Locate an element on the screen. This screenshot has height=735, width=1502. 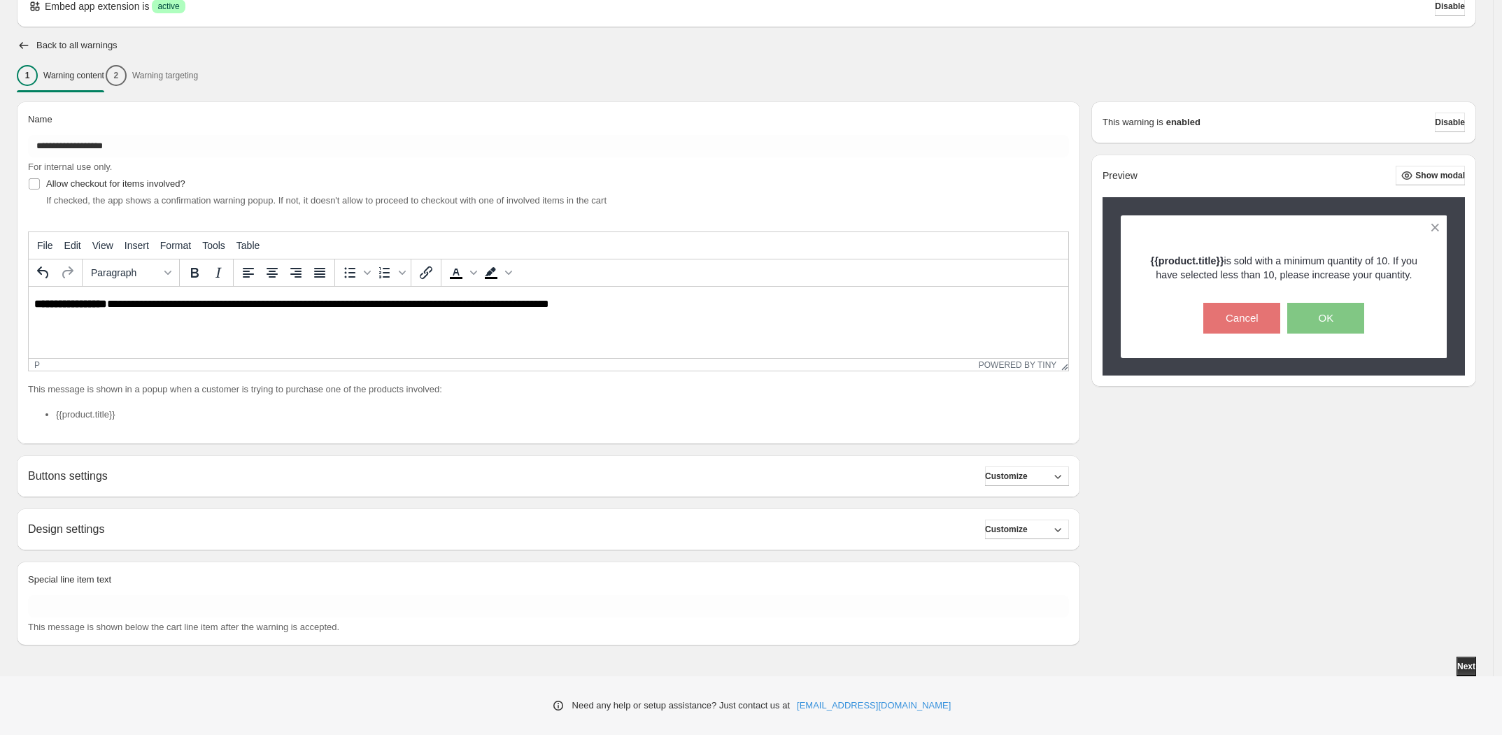
span: Allow checkout for items involved? is located at coordinates (115, 183).